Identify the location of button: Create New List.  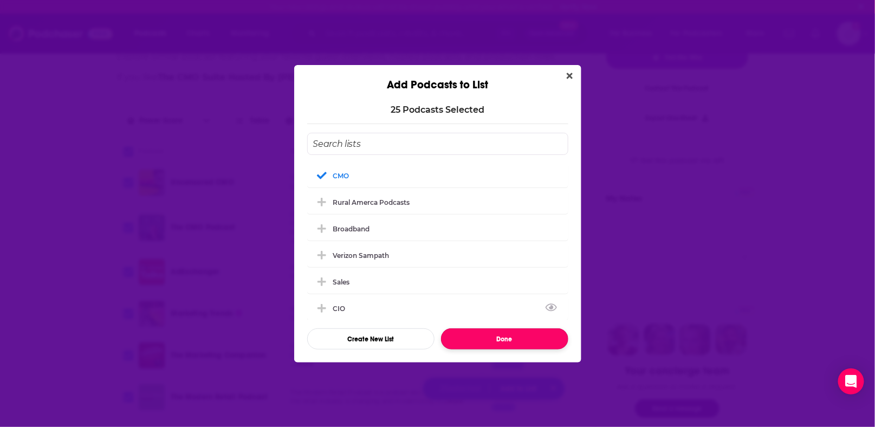
(371, 339).